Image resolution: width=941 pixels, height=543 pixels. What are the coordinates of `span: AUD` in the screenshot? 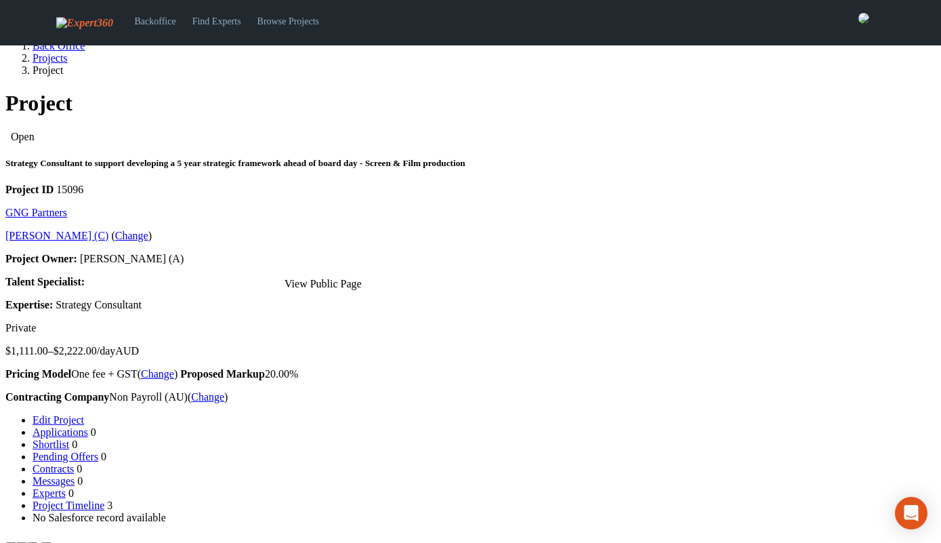 It's located at (127, 350).